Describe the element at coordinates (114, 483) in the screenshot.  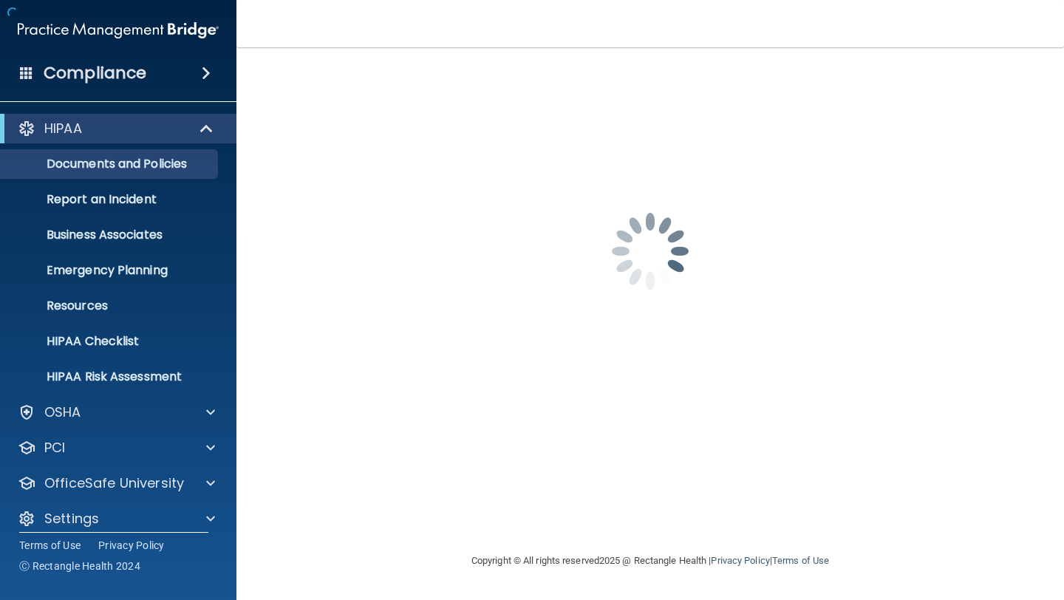
I see `p: OfficeSafe University` at that location.